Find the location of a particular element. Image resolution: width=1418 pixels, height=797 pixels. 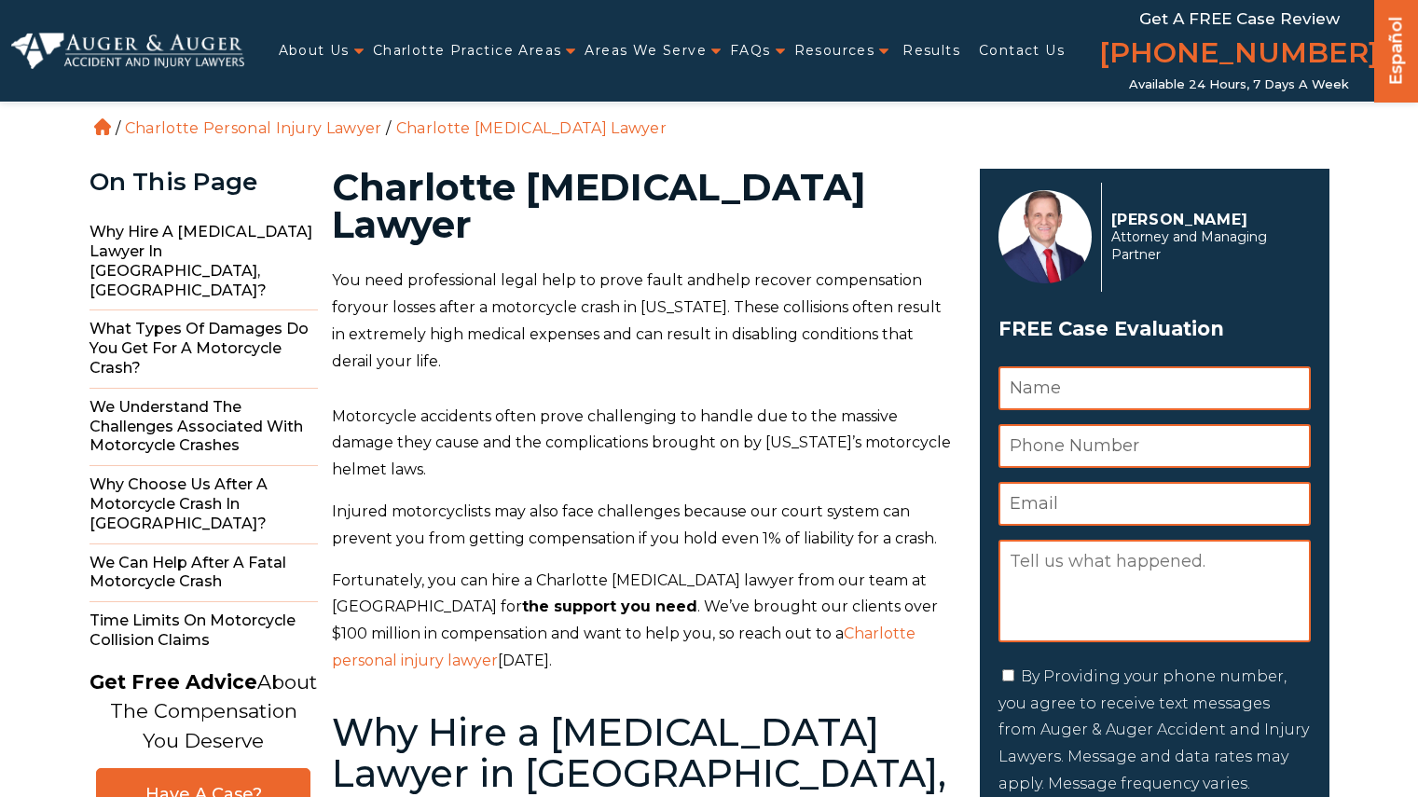

a: Contact Us is located at coordinates (1022, 50).